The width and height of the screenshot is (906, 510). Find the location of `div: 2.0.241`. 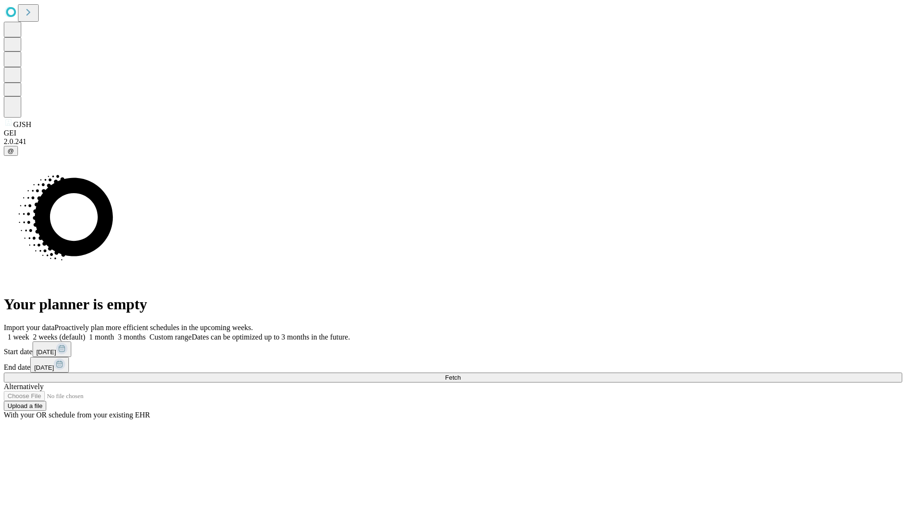

div: 2.0.241 is located at coordinates (453, 142).